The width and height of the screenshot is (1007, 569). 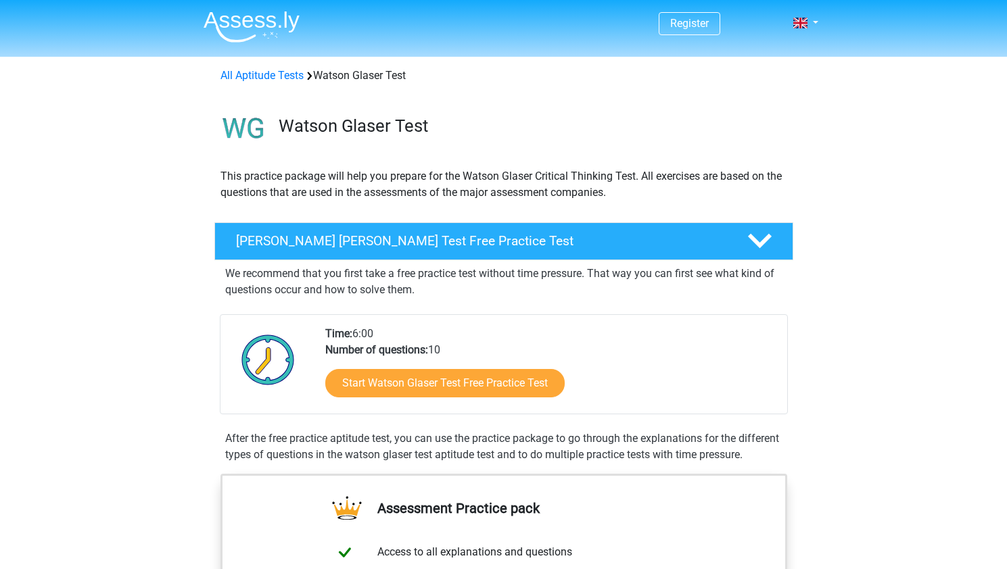 I want to click on div: 6:00 10, so click(x=550, y=370).